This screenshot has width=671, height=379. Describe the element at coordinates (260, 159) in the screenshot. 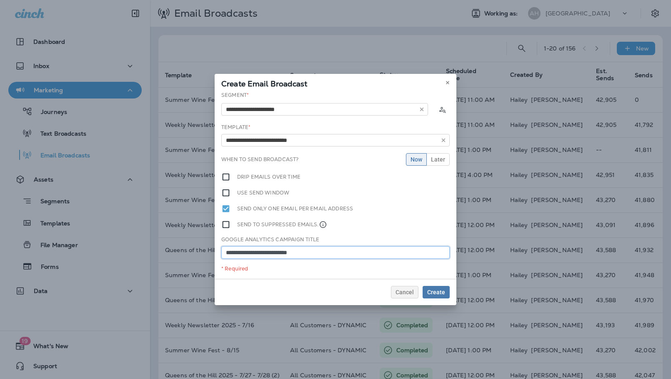

I see `label: When to send broadcast?` at that location.